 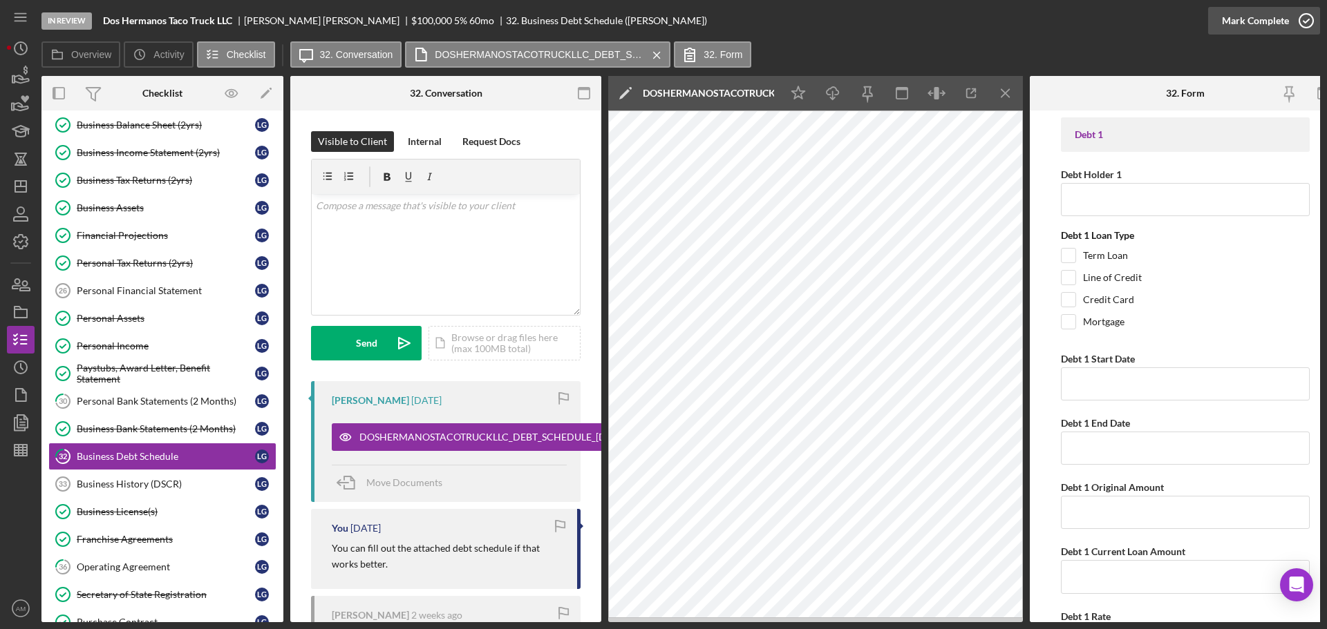 What do you see at coordinates (1112, 278) in the screenshot?
I see `label: Line of Credit` at bounding box center [1112, 278].